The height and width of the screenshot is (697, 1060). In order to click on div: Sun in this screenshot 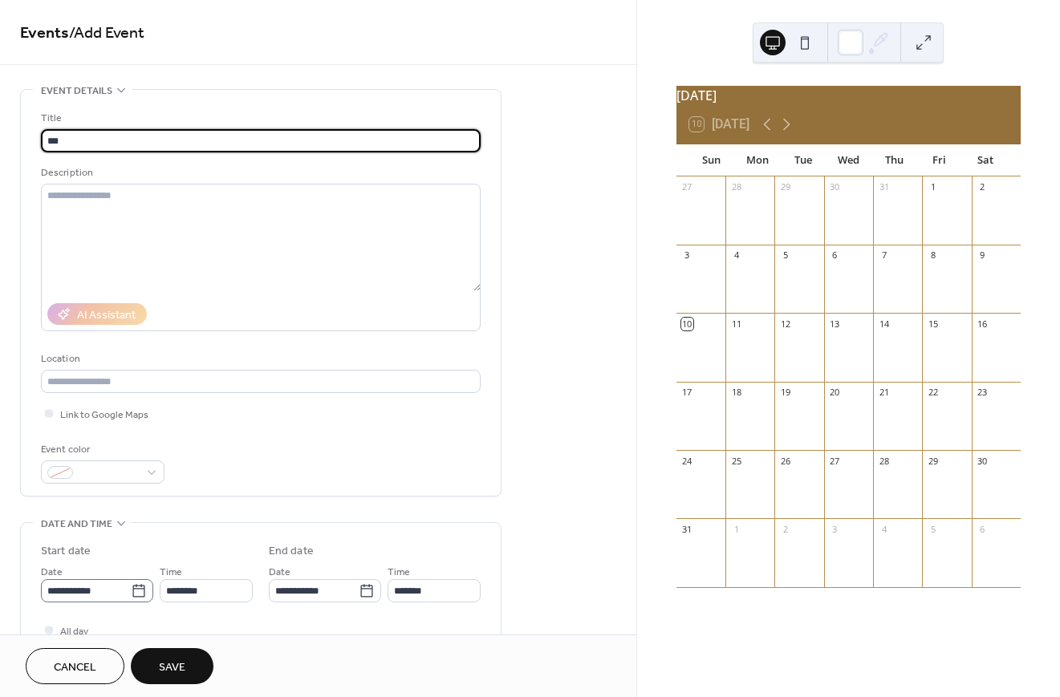, I will do `click(712, 161)`.